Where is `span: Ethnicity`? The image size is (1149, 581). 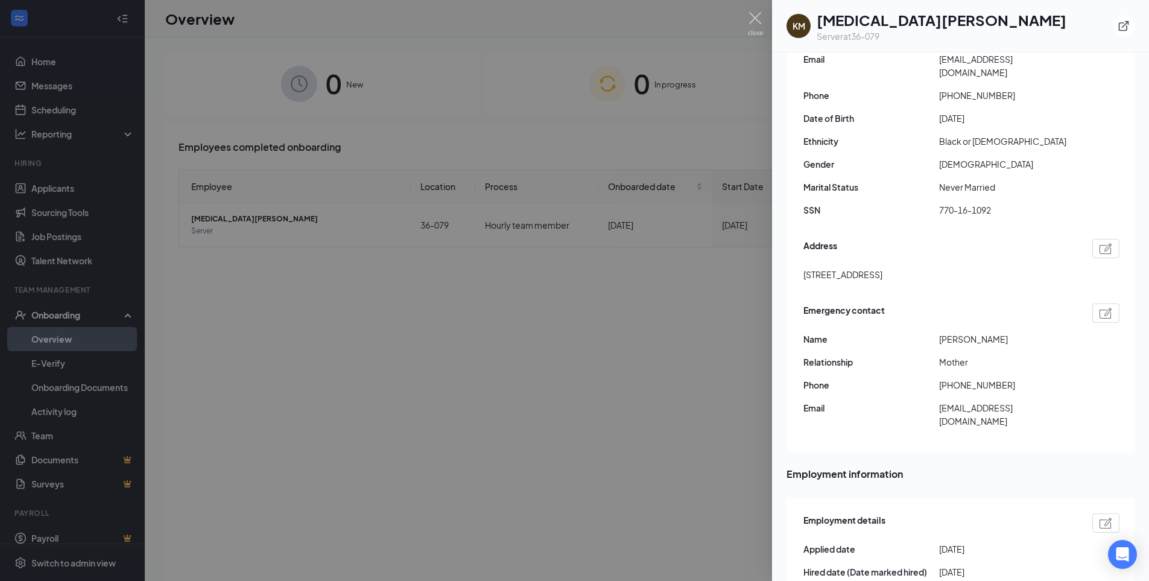
span: Ethnicity is located at coordinates (871, 141).